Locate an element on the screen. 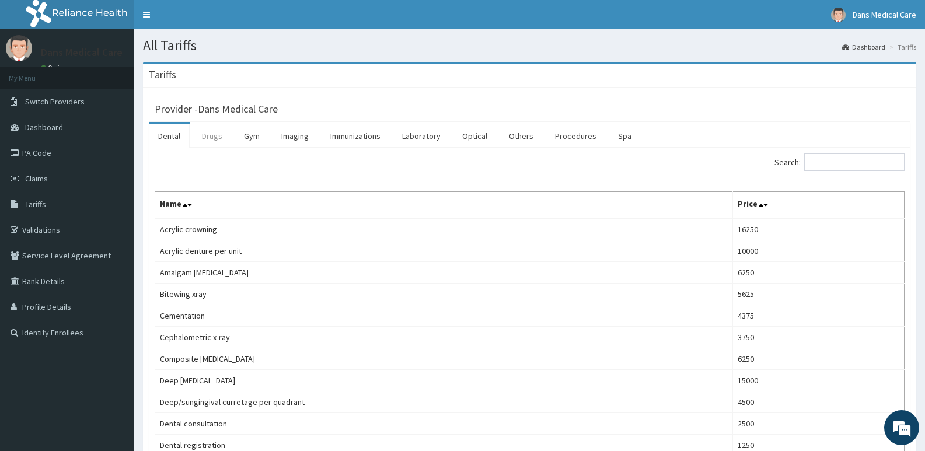  p: Dans Medical Care is located at coordinates (82, 53).